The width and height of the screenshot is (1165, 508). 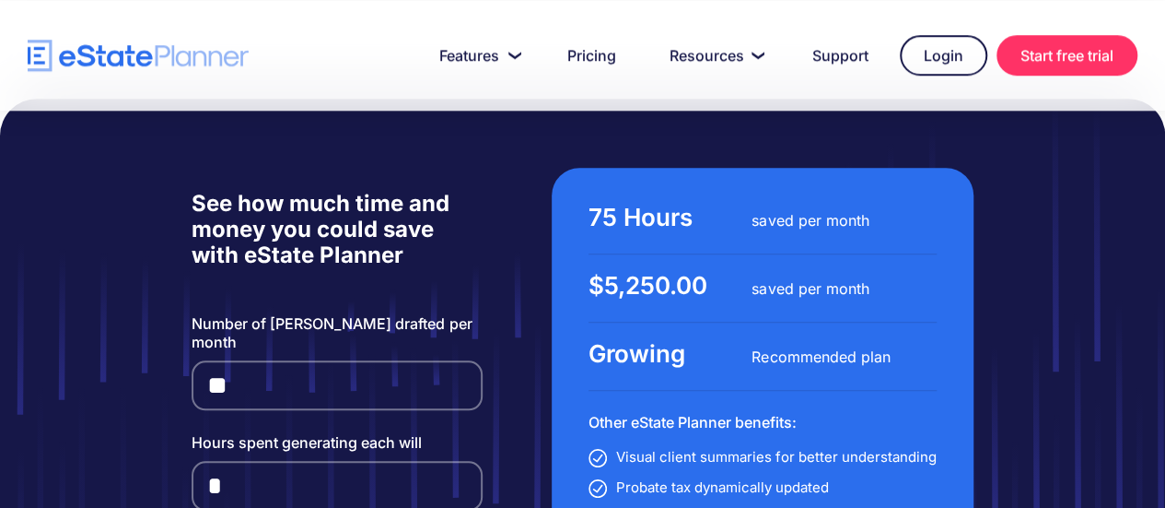 What do you see at coordinates (336, 229) in the screenshot?
I see `h5: See how much time and money you could save with eState Planner` at bounding box center [336, 229].